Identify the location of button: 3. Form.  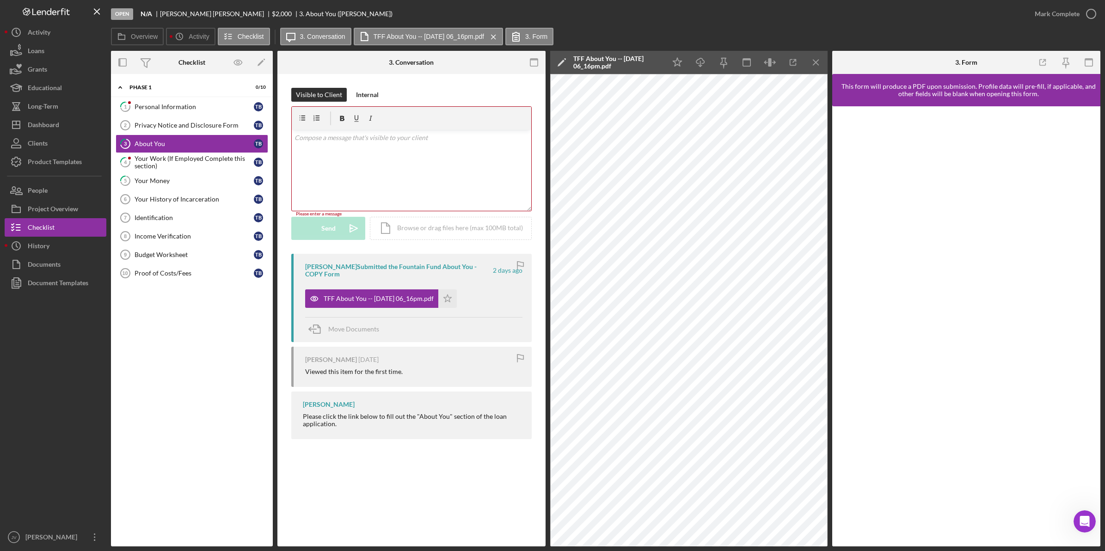
(530, 37).